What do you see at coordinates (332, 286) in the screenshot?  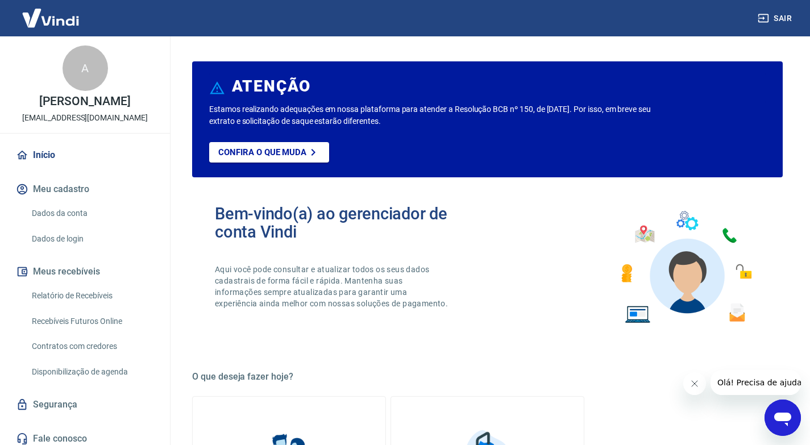 I see `p: Aqui você pode consultar e atualizar todos os seus dados cadastrais de forma fácil e rápida. Mant...` at bounding box center [332, 286].